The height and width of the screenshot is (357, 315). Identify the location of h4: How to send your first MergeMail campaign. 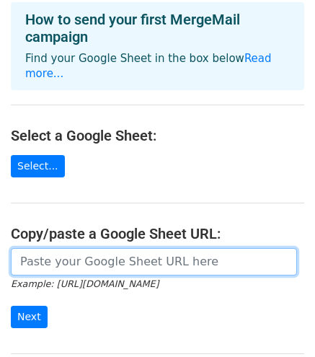
(157, 28).